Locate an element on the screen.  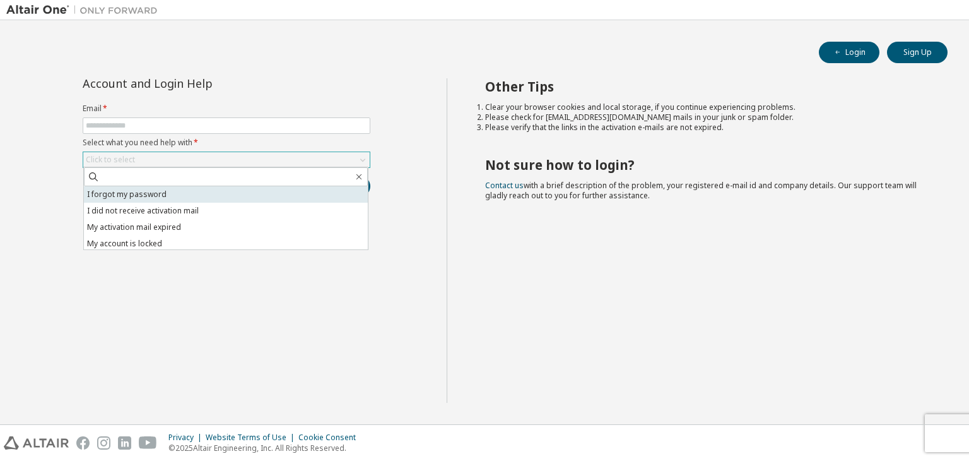
li: I forgot my password is located at coordinates (226, 194).